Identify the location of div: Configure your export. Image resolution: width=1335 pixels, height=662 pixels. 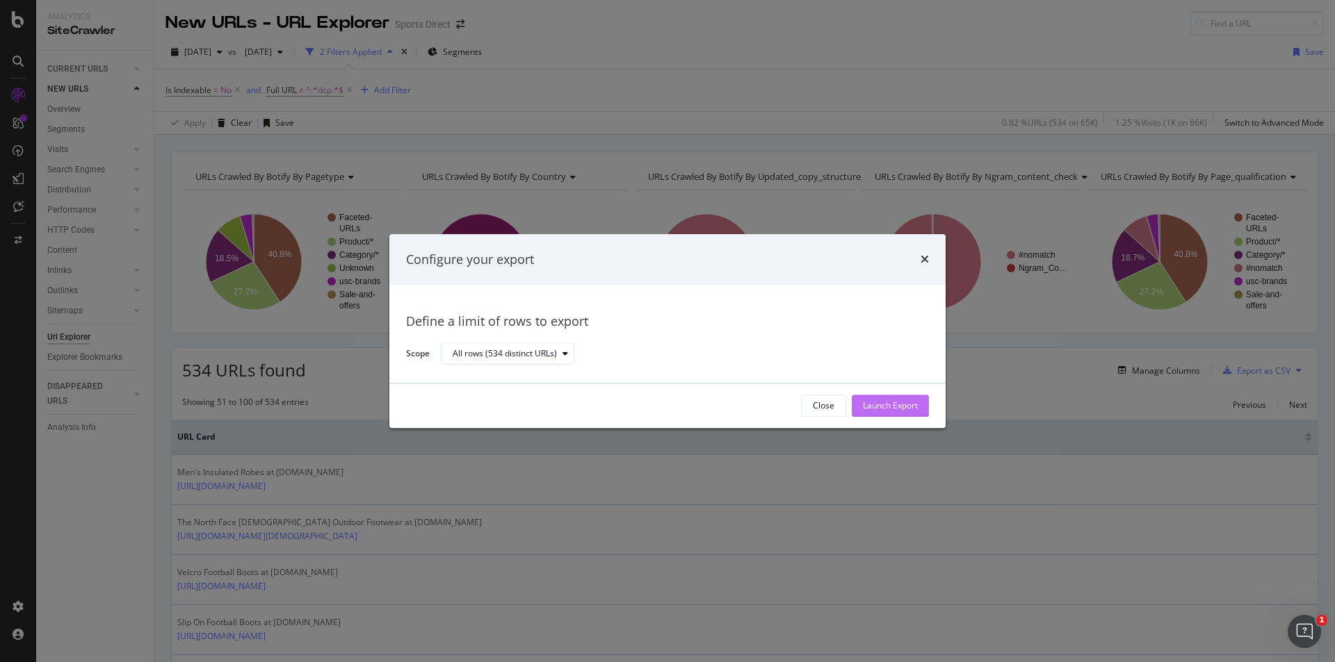
(470, 260).